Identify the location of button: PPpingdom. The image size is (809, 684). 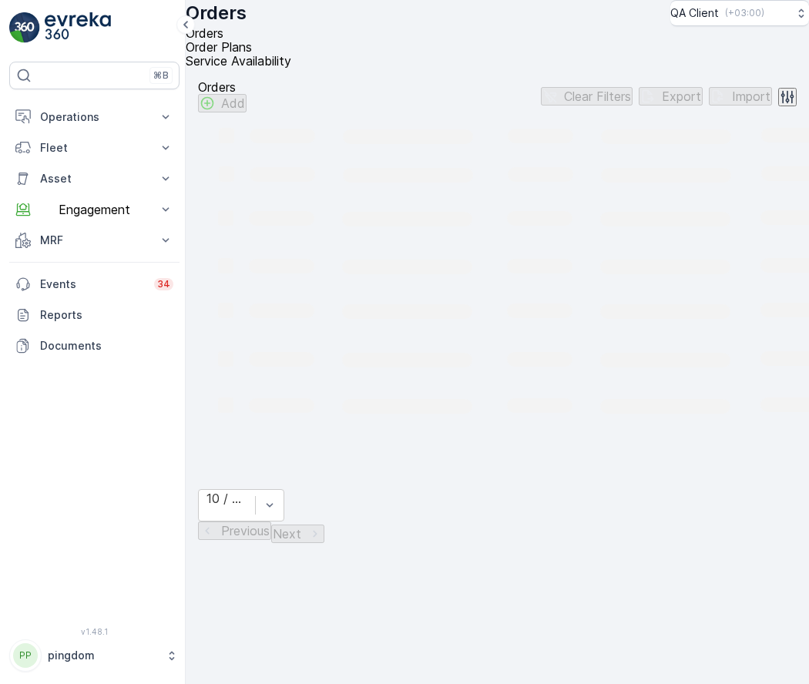
(94, 656).